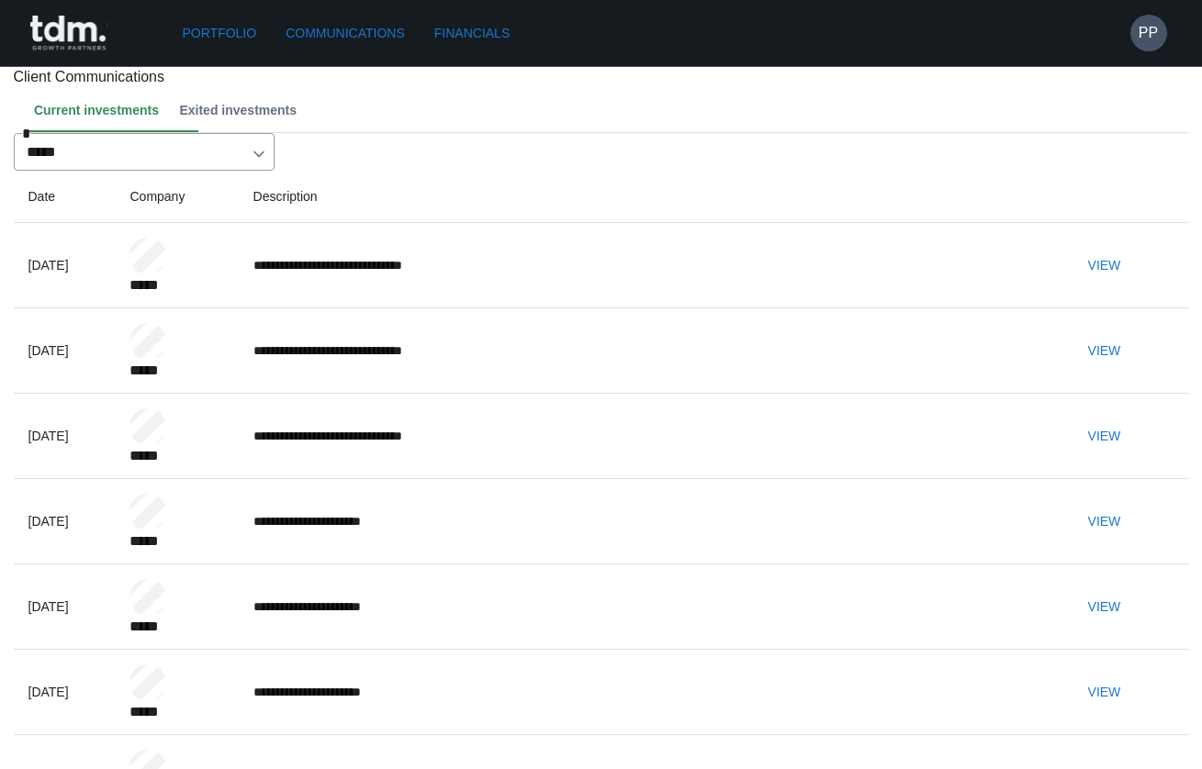  Describe the element at coordinates (649, 196) in the screenshot. I see `th: Description` at that location.